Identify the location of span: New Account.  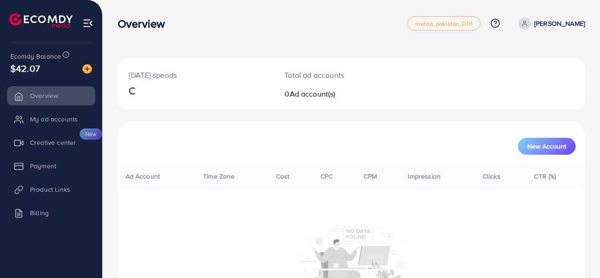
(546, 146).